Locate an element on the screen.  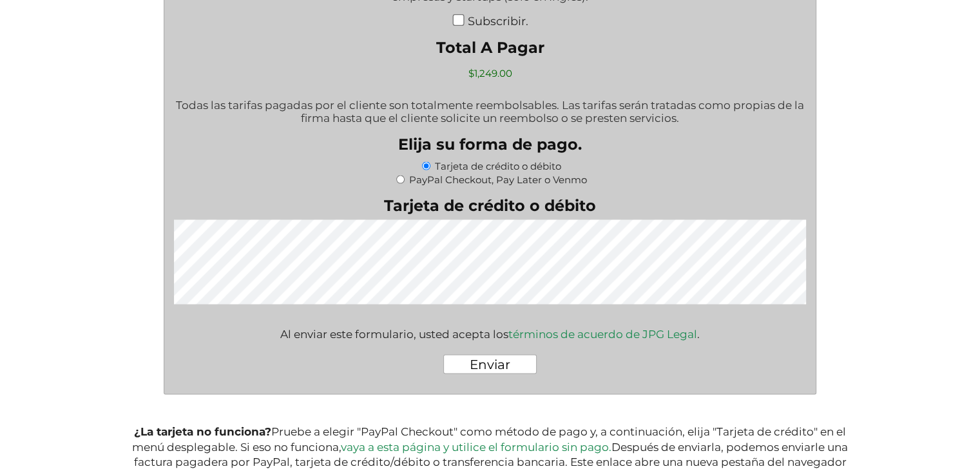
div: Al enviar este formulario, usted acepta los . is located at coordinates (490, 327).